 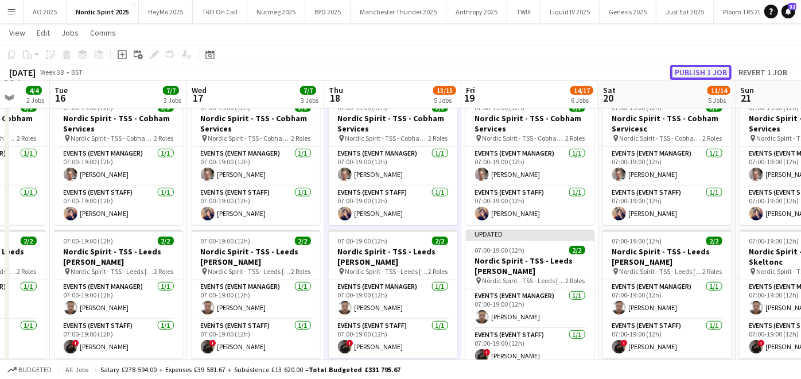 I want to click on span: All jobs, so click(x=77, y=369).